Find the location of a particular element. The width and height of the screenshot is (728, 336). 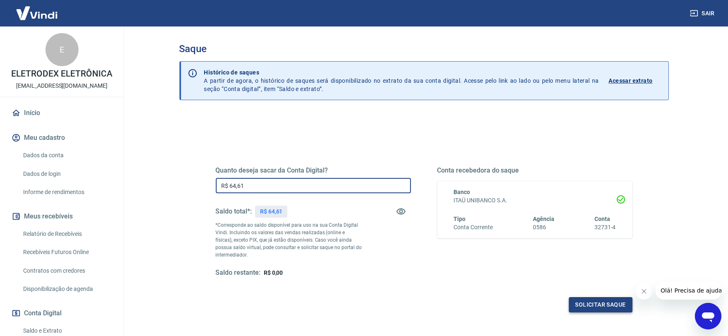

span: Conta is located at coordinates (602, 219).